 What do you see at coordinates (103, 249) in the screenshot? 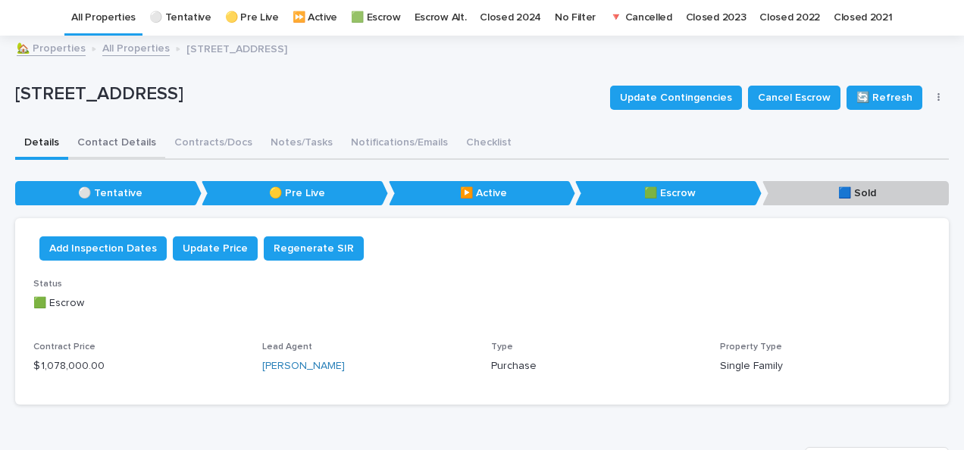
I see `span: Add Inspection Dates` at bounding box center [103, 249].